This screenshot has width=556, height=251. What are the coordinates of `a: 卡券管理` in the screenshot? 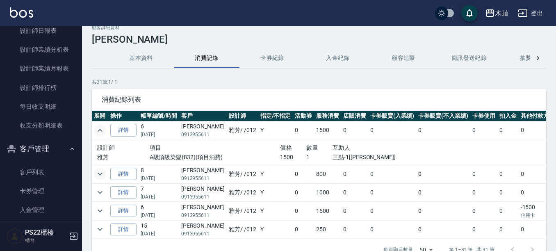 It's located at (41, 191).